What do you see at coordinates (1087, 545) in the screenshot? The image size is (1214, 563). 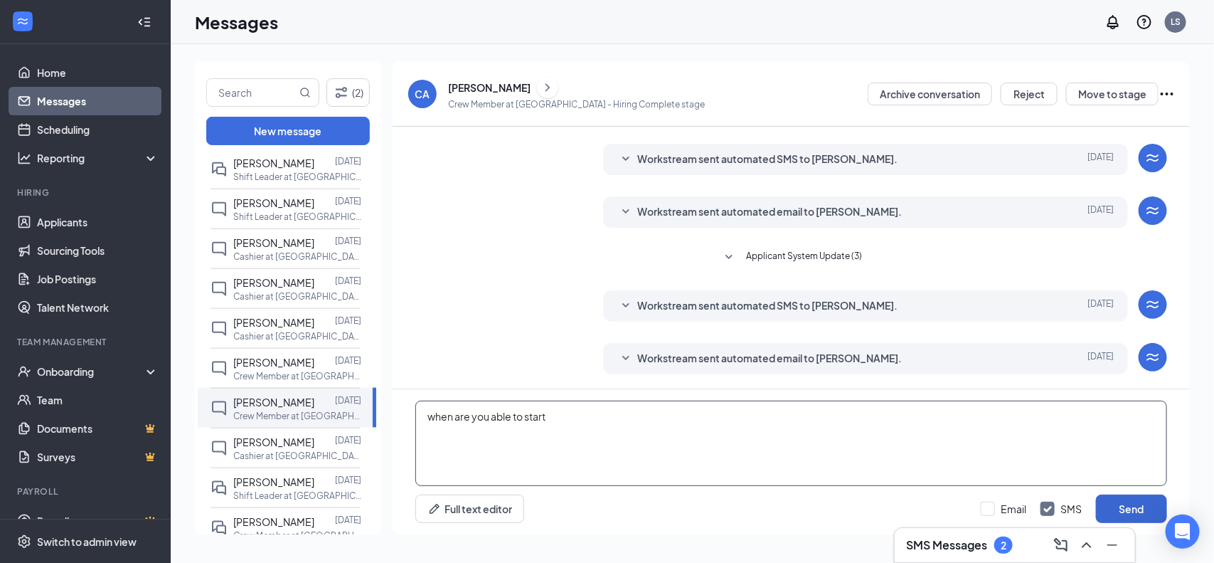 I see `svg: ChevronUp` at bounding box center [1087, 545].